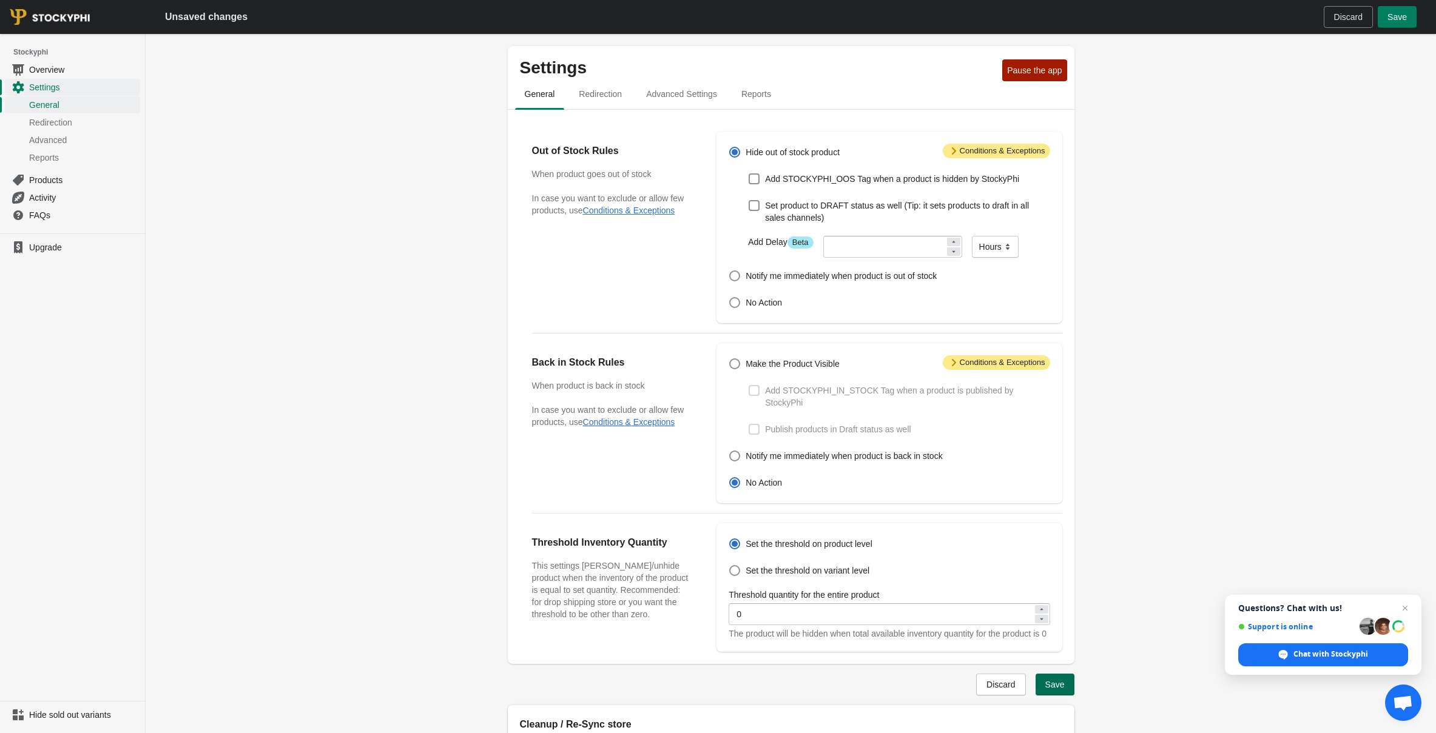 The image size is (1436, 733). I want to click on h2: Unsaved changes, so click(206, 17).